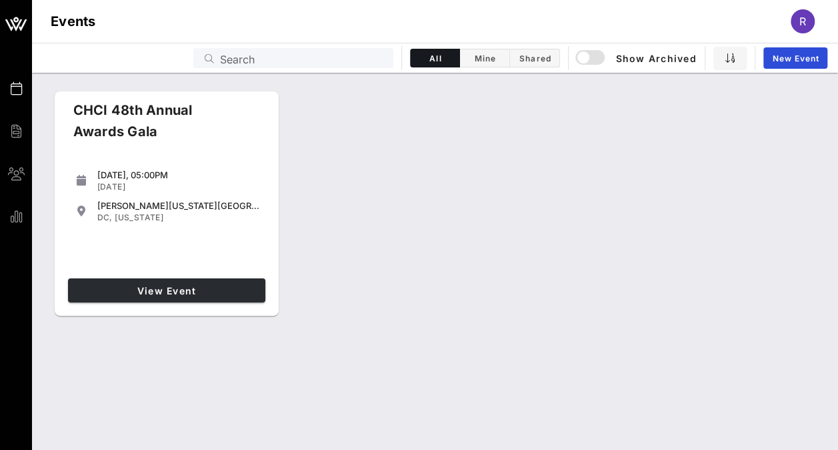  What do you see at coordinates (803, 21) in the screenshot?
I see `span: R` at bounding box center [803, 21].